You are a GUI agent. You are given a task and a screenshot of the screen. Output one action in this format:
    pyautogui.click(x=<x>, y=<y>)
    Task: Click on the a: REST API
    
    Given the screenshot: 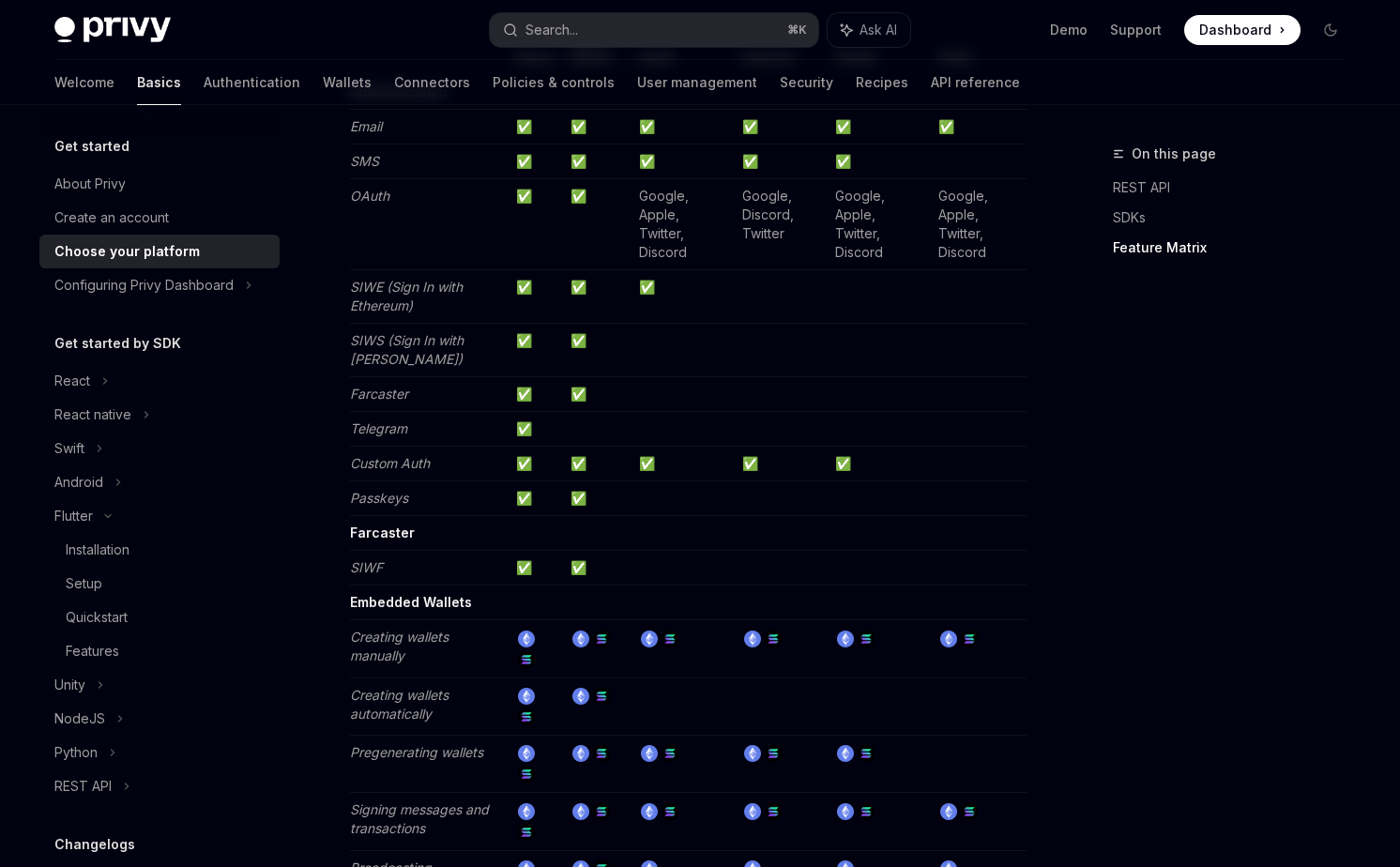 What is the action you would take?
    pyautogui.click(x=1237, y=188)
    